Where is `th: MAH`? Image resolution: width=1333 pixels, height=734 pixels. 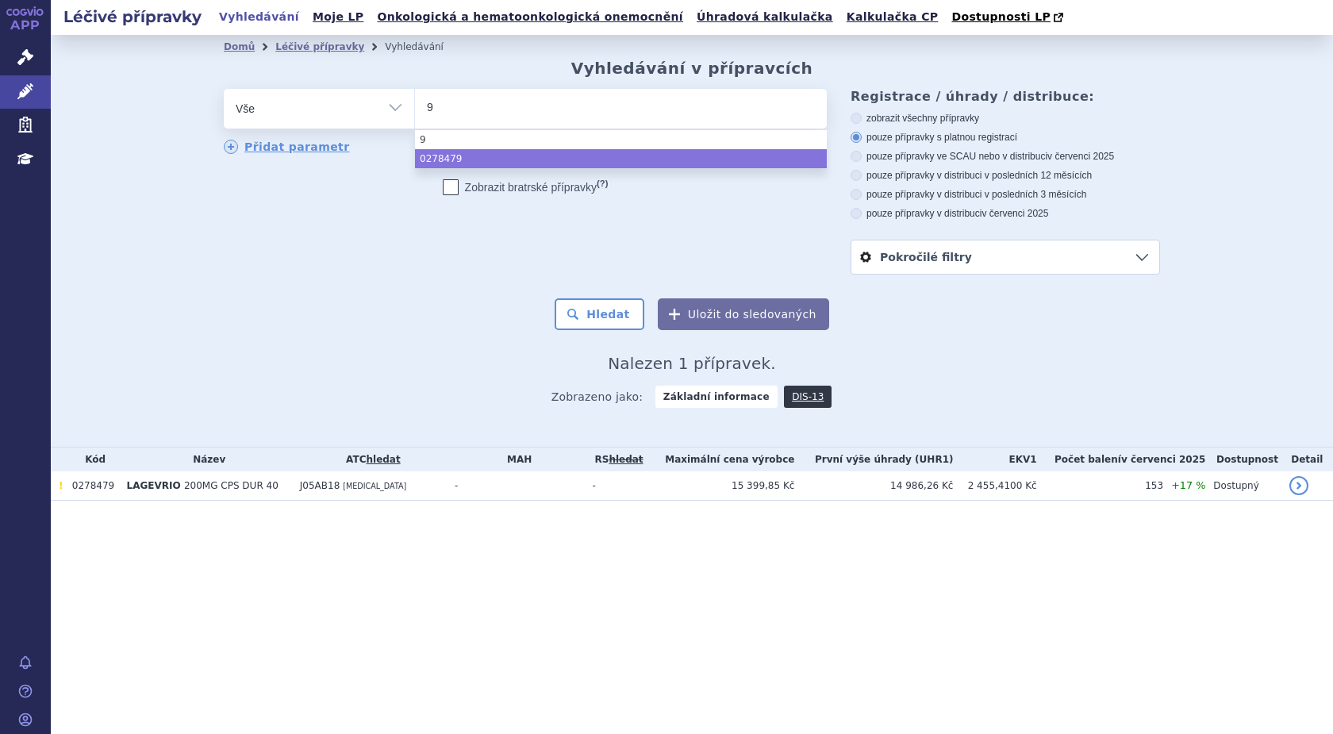 th: MAH is located at coordinates (516, 459).